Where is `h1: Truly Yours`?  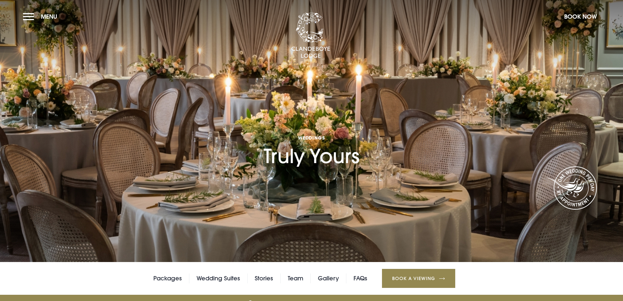
h1: Truly Yours is located at coordinates (312, 133).